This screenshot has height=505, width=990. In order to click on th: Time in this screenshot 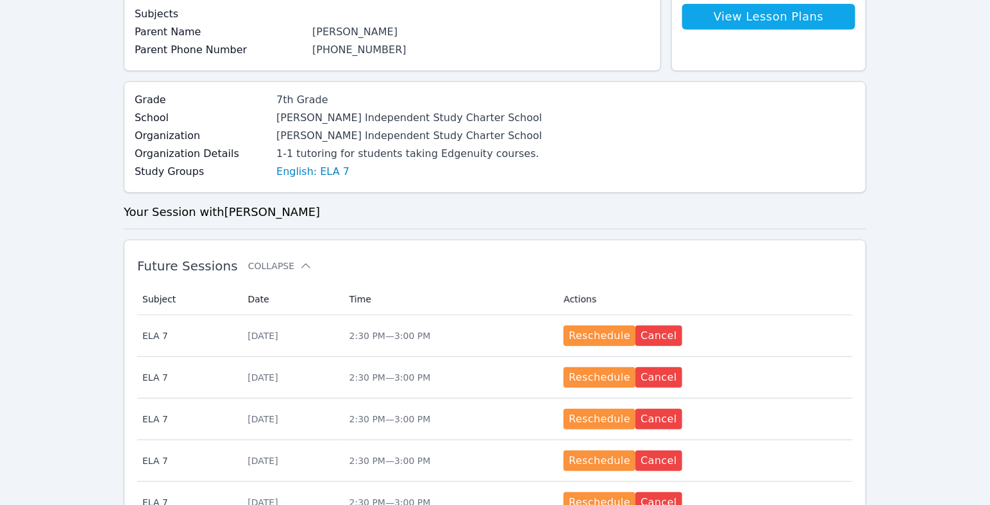, I will do `click(449, 299)`.